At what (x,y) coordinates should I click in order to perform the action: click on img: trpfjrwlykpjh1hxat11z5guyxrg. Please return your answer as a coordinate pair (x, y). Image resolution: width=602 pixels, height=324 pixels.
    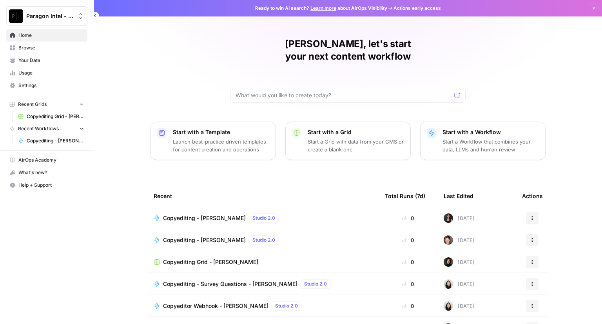
    Looking at the image, I should click on (448, 262).